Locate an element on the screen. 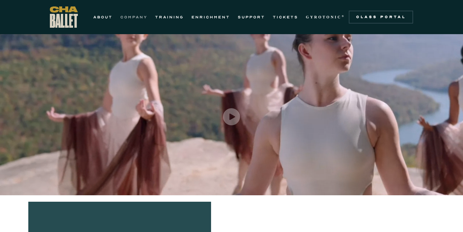 The height and width of the screenshot is (232, 463). a: Class Portal is located at coordinates (381, 17).